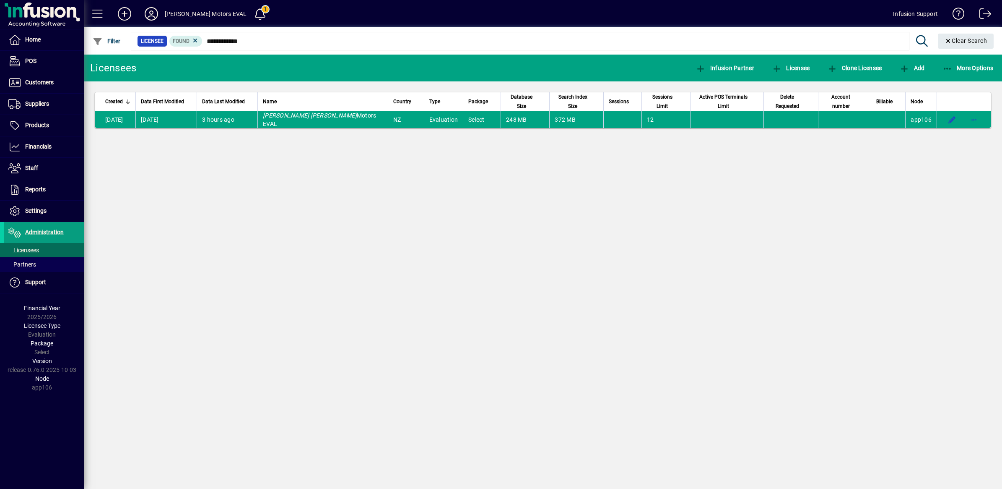 The height and width of the screenshot is (489, 1002). Describe the element at coordinates (953, 120) in the screenshot. I see `button: Edit` at that location.